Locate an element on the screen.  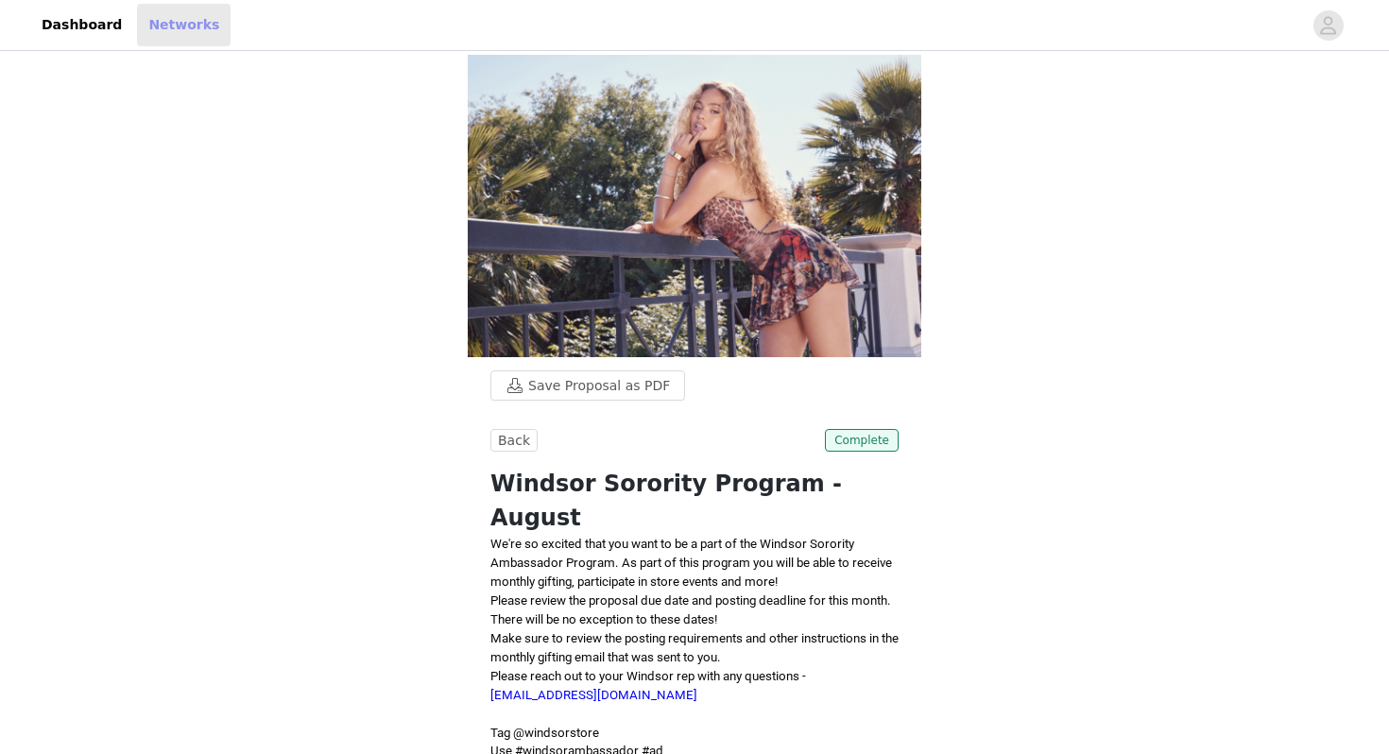
h1: Windsor Sorority Program - August is located at coordinates (694, 501).